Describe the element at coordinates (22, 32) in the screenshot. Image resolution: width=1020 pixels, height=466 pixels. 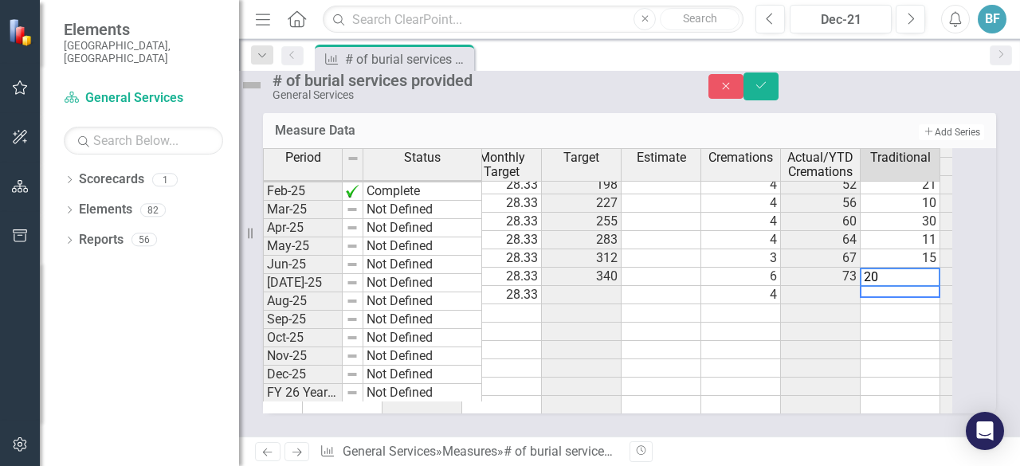
I see `img: ClearPoint Strategy` at that location.